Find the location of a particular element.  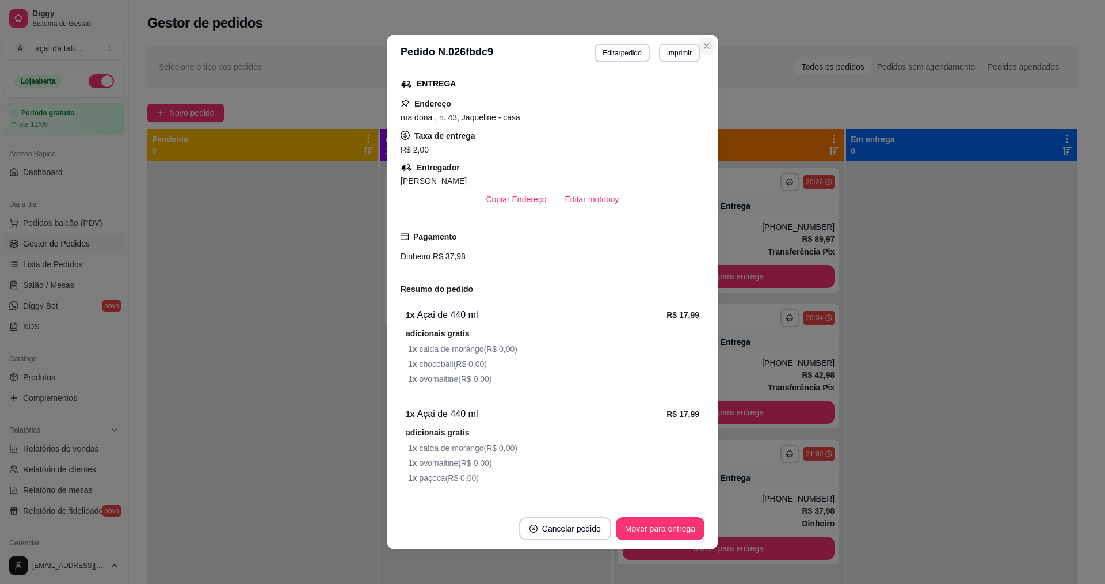

span: Dinheiro is located at coordinates (416, 256).